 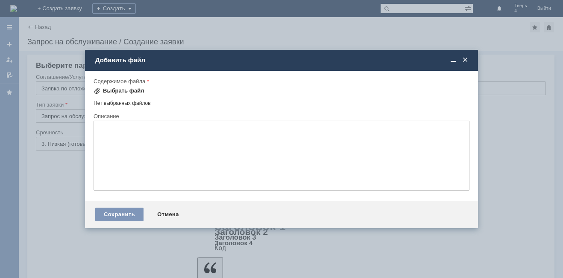 I want to click on div: Содержимое файла, so click(x=280, y=81).